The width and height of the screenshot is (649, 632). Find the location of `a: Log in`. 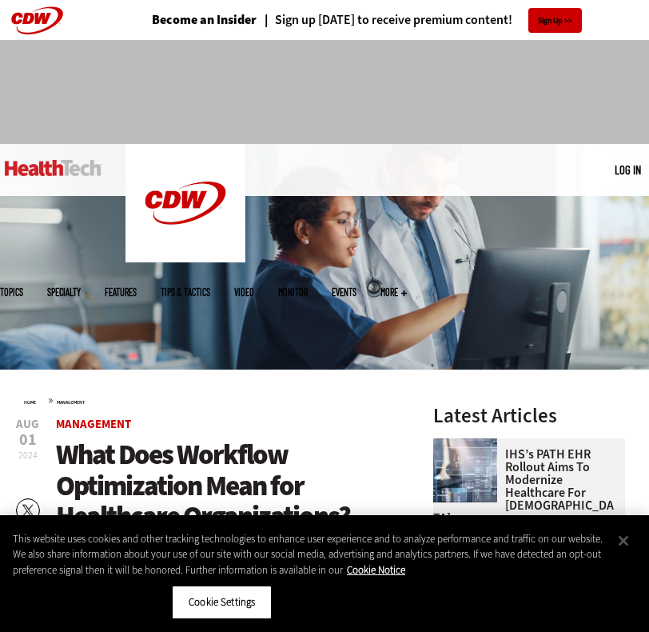

a: Log in is located at coordinates (628, 169).